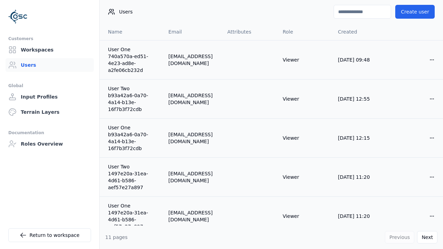 The image size is (443, 249). Describe the element at coordinates (131, 32) in the screenshot. I see `th: Name` at that location.